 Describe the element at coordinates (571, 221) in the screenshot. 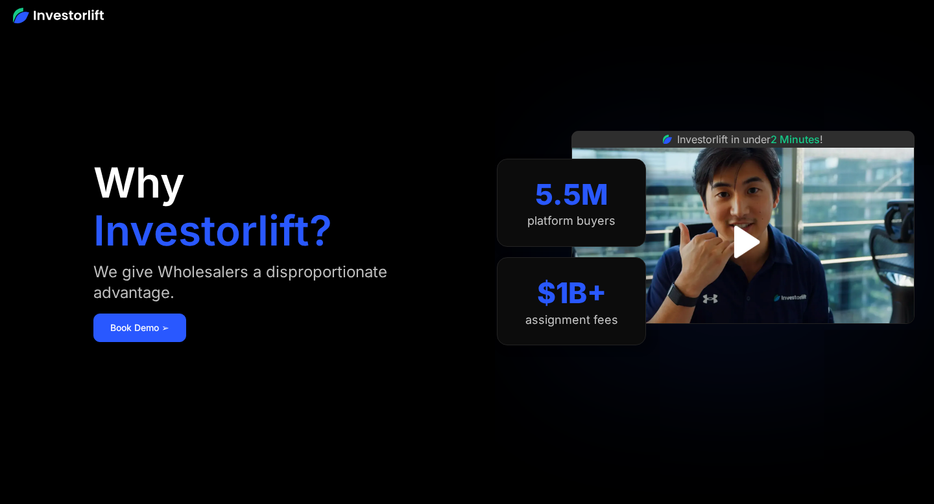

I see `div: platform buyers` at that location.